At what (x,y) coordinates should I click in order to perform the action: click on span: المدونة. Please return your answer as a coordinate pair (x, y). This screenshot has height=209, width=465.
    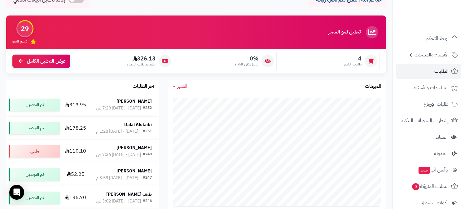
    Looking at the image, I should click on (441, 153).